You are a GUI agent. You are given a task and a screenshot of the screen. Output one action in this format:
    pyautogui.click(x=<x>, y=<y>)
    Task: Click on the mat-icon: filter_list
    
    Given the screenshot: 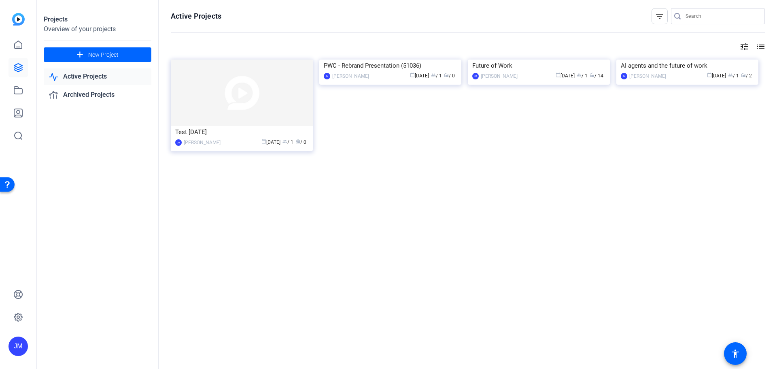 What is the action you would take?
    pyautogui.click(x=660, y=16)
    